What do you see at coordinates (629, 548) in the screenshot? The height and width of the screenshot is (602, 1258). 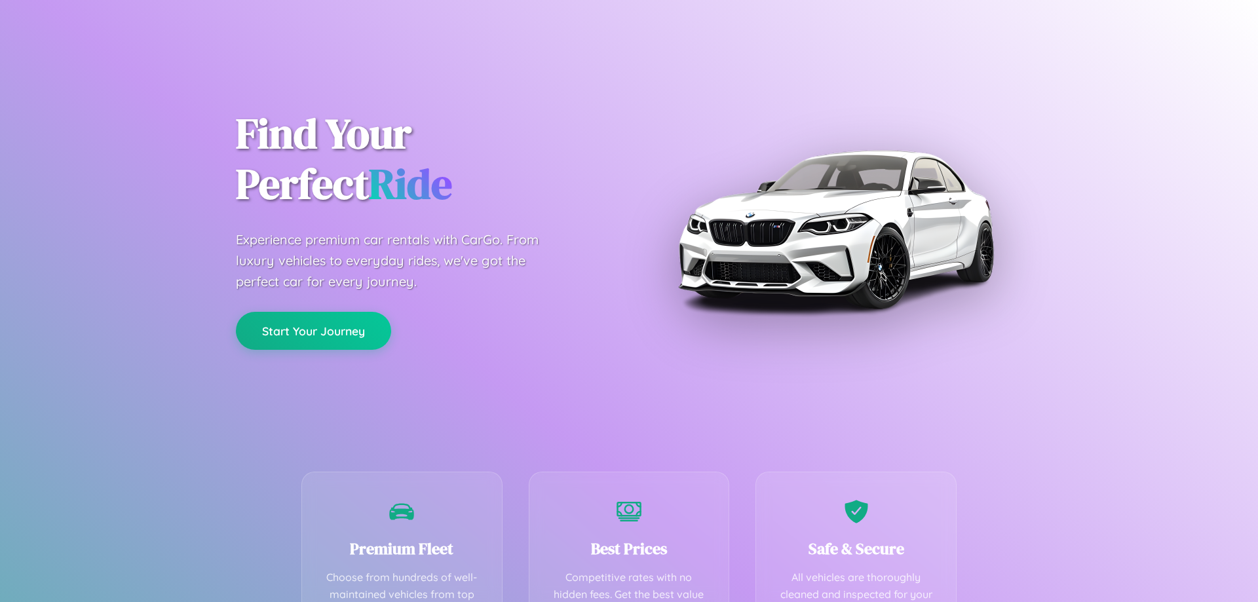 I see `h3: Best Prices` at bounding box center [629, 548].